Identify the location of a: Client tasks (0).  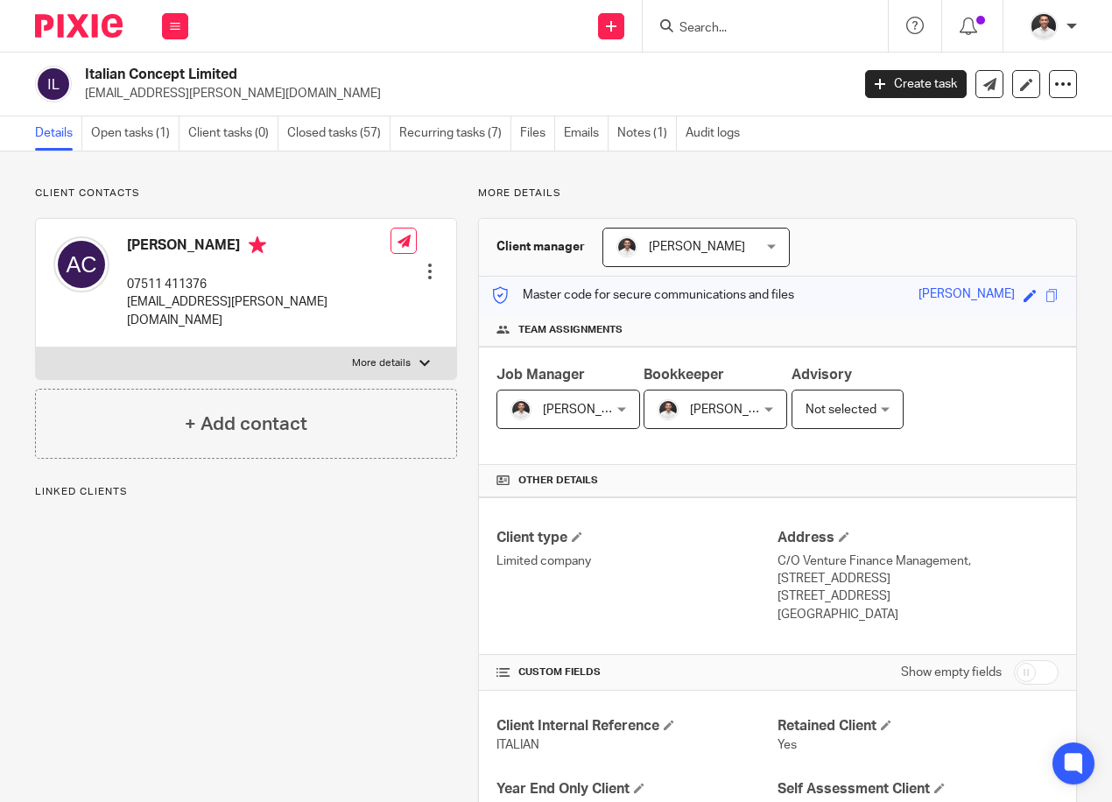
(233, 133).